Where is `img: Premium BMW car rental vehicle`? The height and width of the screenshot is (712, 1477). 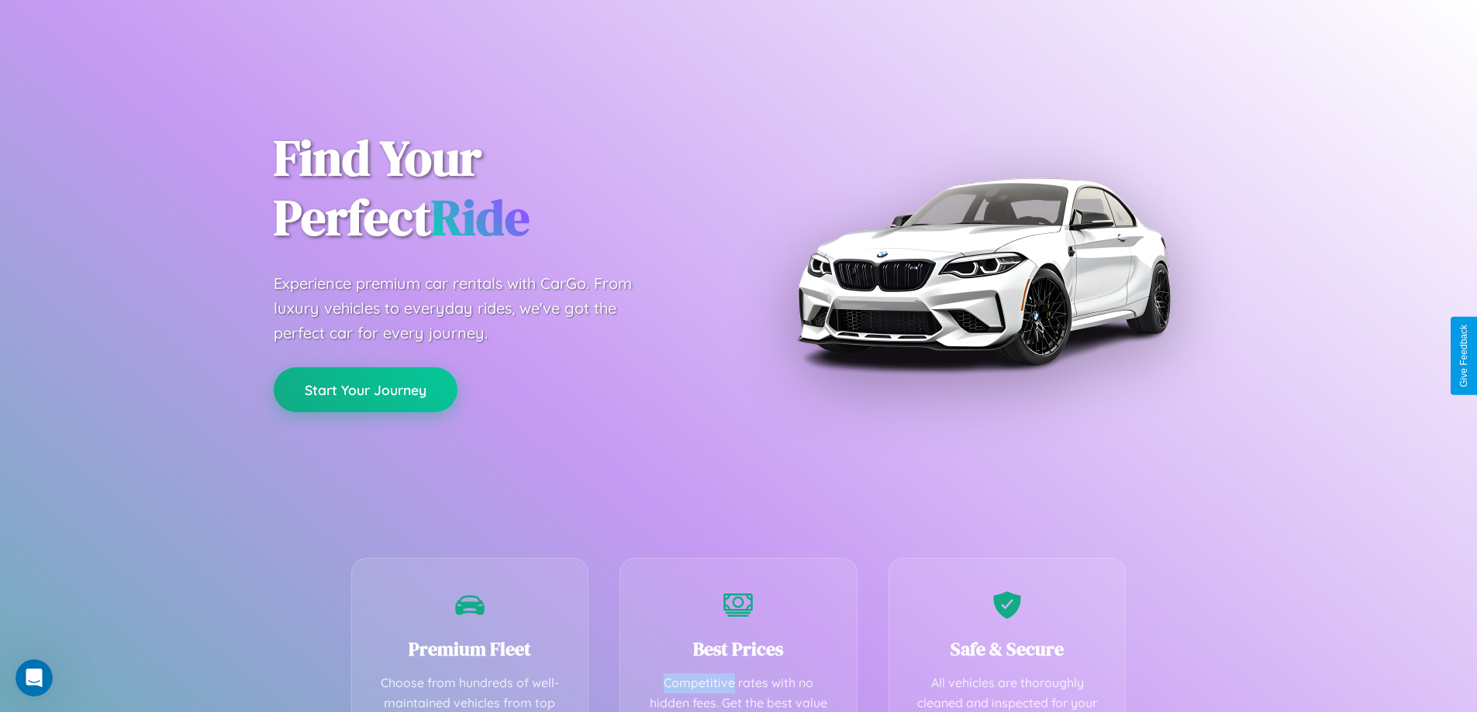 img: Premium BMW car rental vehicle is located at coordinates (983, 271).